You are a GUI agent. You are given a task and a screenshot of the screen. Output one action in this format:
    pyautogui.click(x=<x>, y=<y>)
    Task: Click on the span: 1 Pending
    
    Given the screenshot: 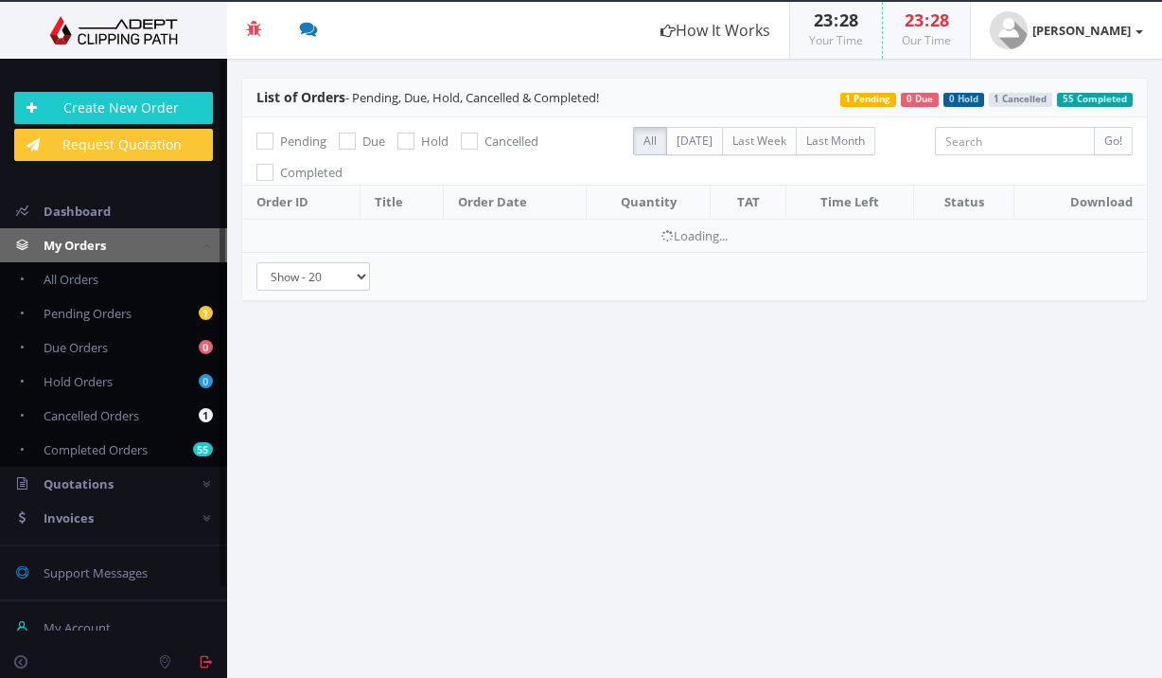 What is the action you would take?
    pyautogui.click(x=869, y=99)
    